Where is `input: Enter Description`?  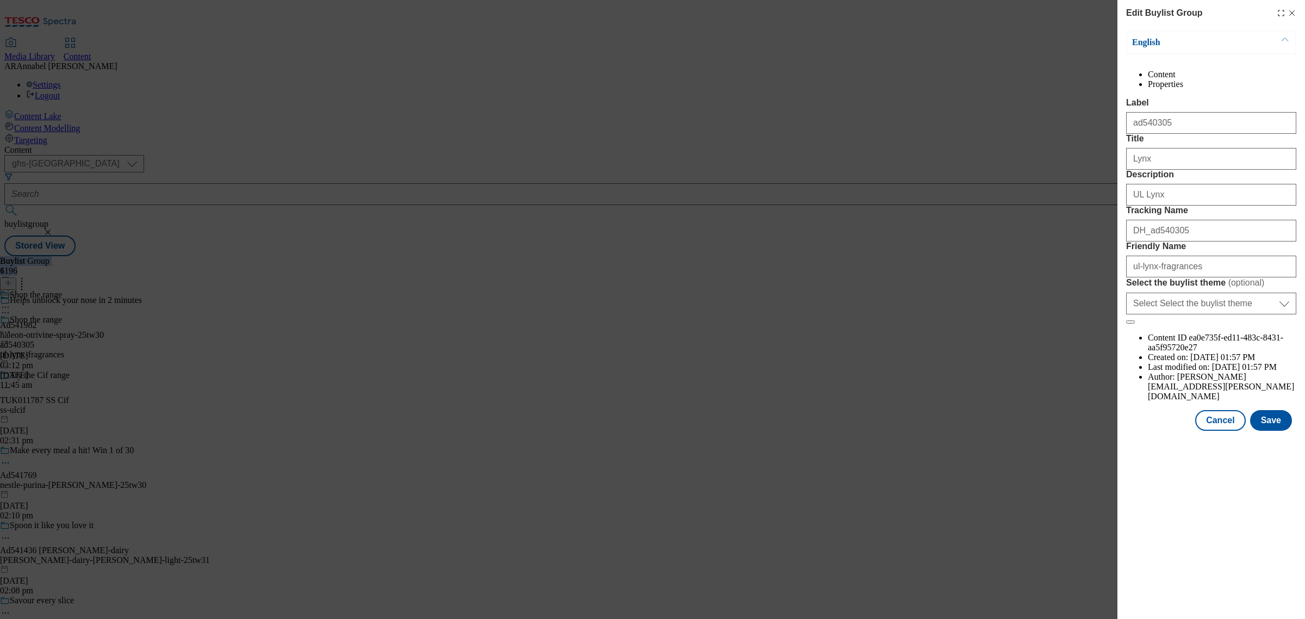
input: Enter Description is located at coordinates (1211, 195).